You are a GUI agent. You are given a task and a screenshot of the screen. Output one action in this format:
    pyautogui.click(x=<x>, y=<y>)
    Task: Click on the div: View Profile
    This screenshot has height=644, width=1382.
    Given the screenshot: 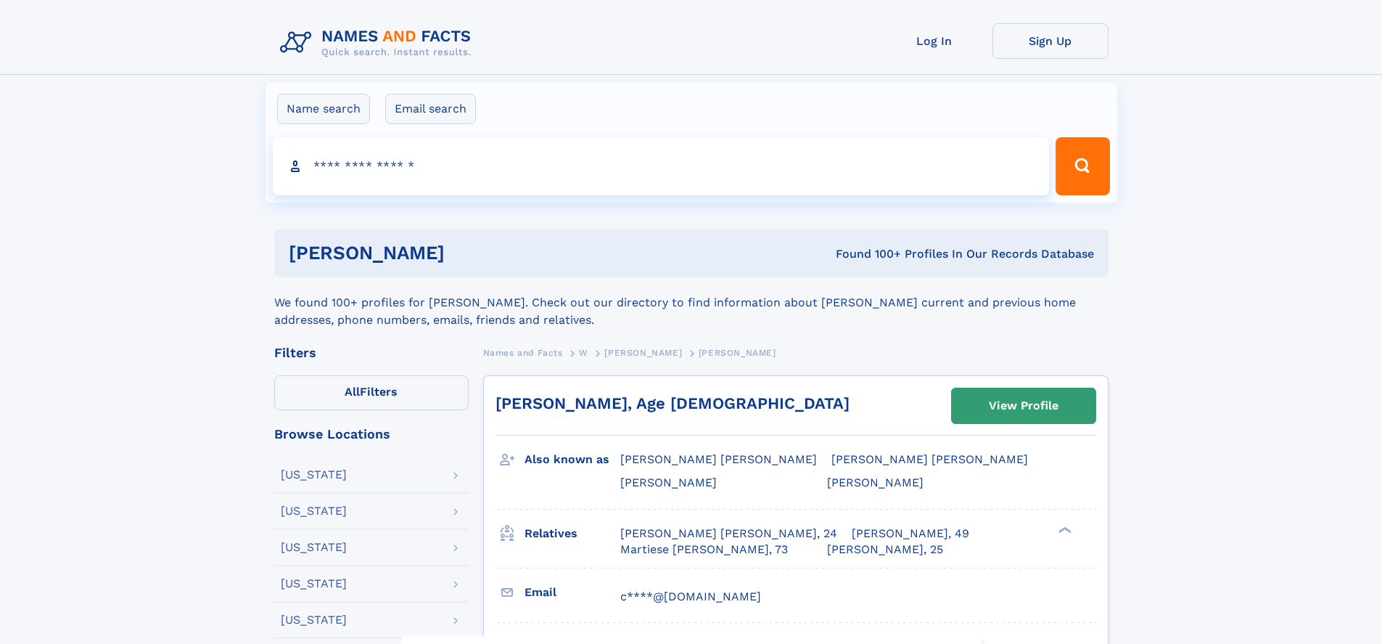 What is the action you would take?
    pyautogui.click(x=1024, y=406)
    